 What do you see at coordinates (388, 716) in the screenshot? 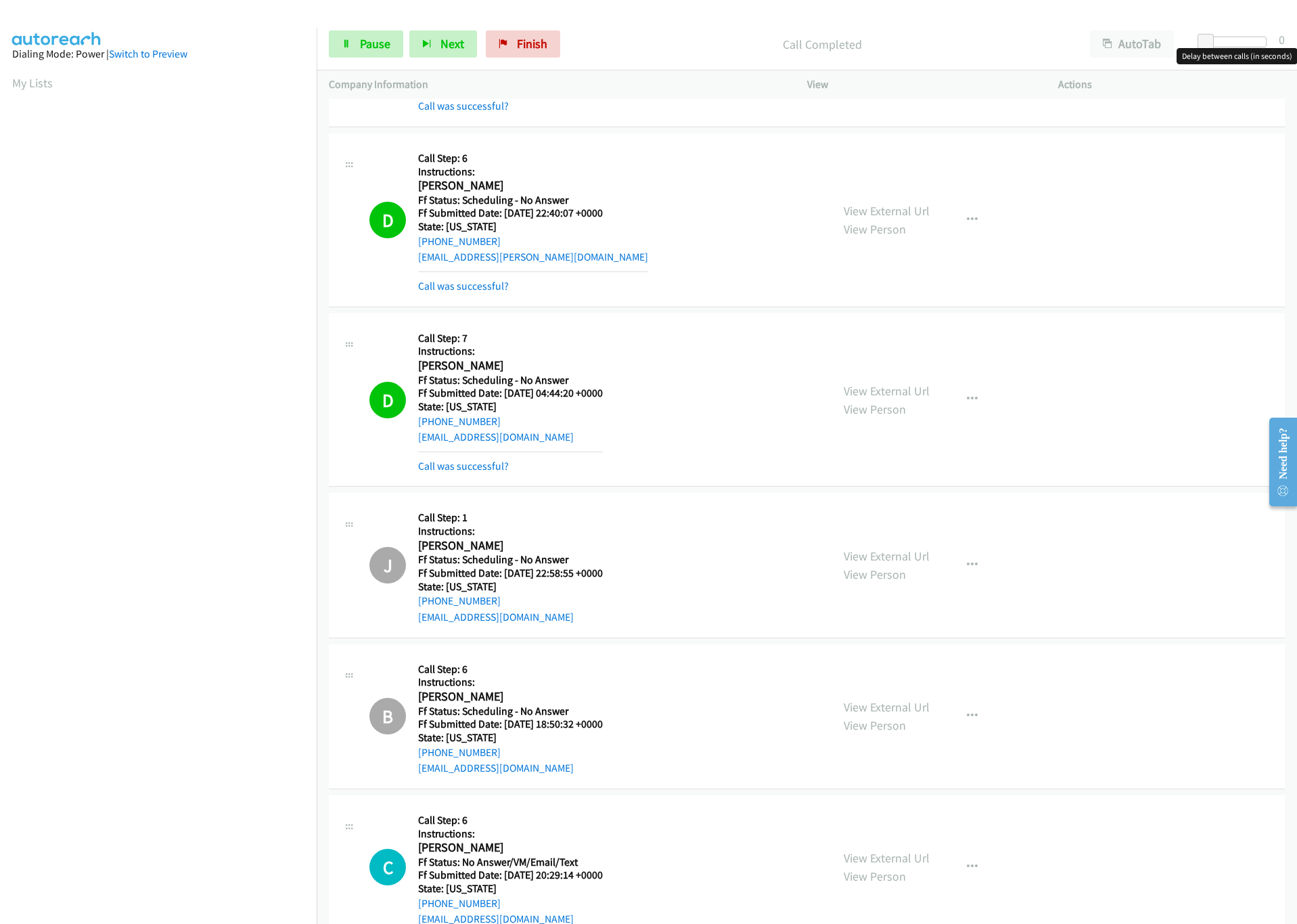
I see `div: The call has been skipped` at bounding box center [388, 716].